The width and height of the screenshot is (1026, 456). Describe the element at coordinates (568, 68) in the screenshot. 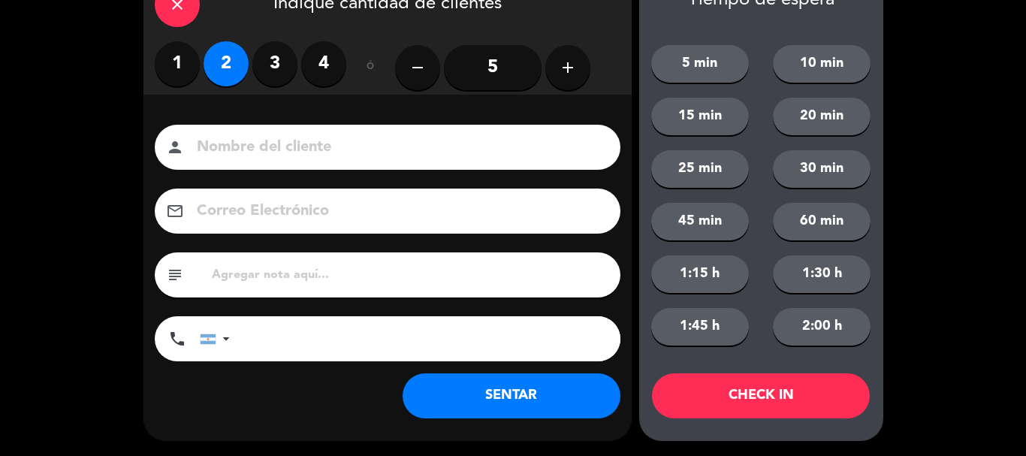

I see `i: add` at that location.